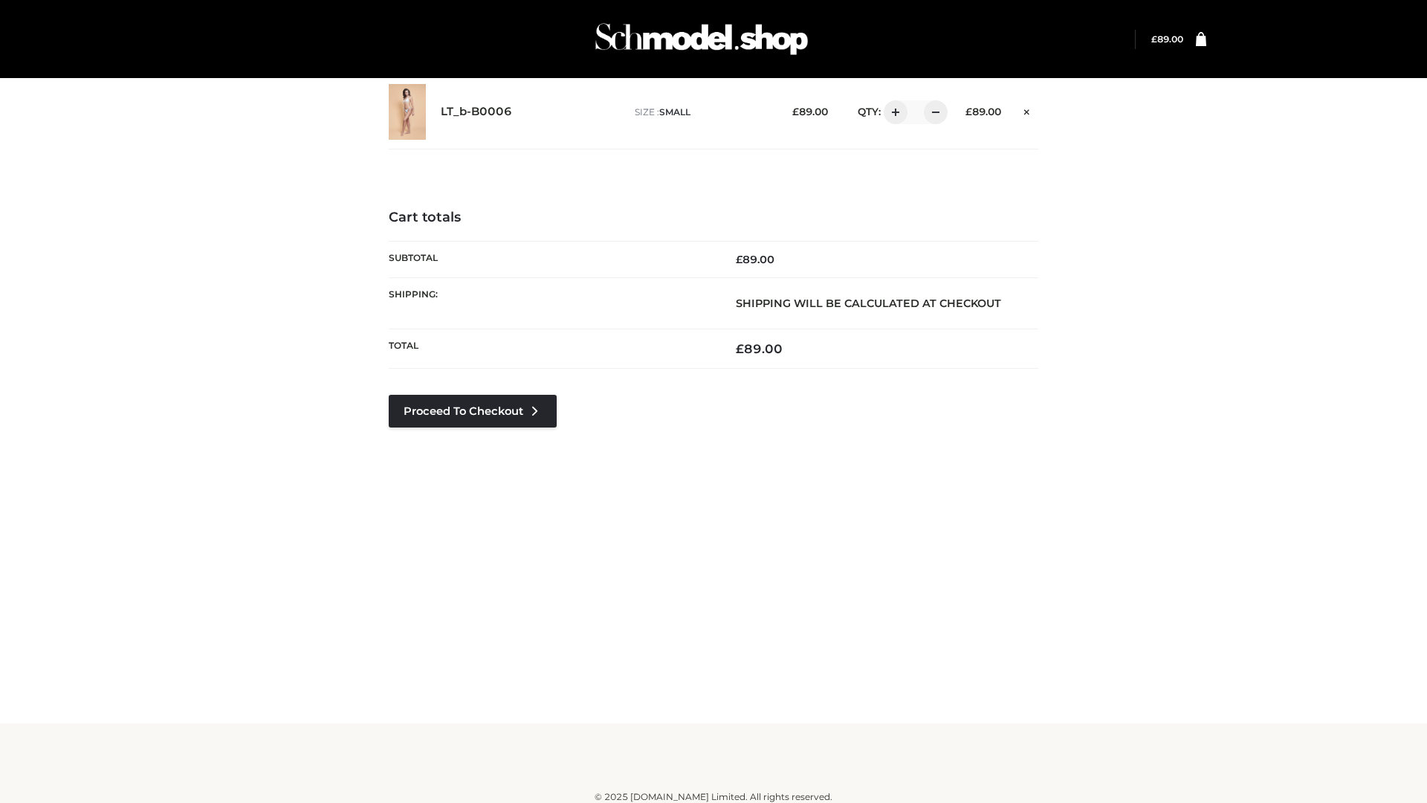  What do you see at coordinates (476, 111) in the screenshot?
I see `a: LT_b-B0006` at bounding box center [476, 111].